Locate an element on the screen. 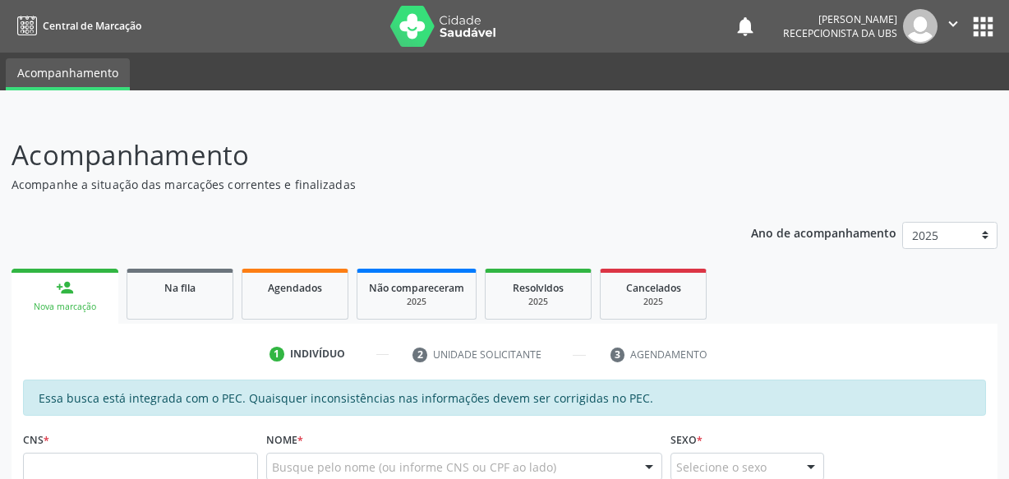 This screenshot has width=1009, height=479. a: Acompanhamento is located at coordinates (67, 74).